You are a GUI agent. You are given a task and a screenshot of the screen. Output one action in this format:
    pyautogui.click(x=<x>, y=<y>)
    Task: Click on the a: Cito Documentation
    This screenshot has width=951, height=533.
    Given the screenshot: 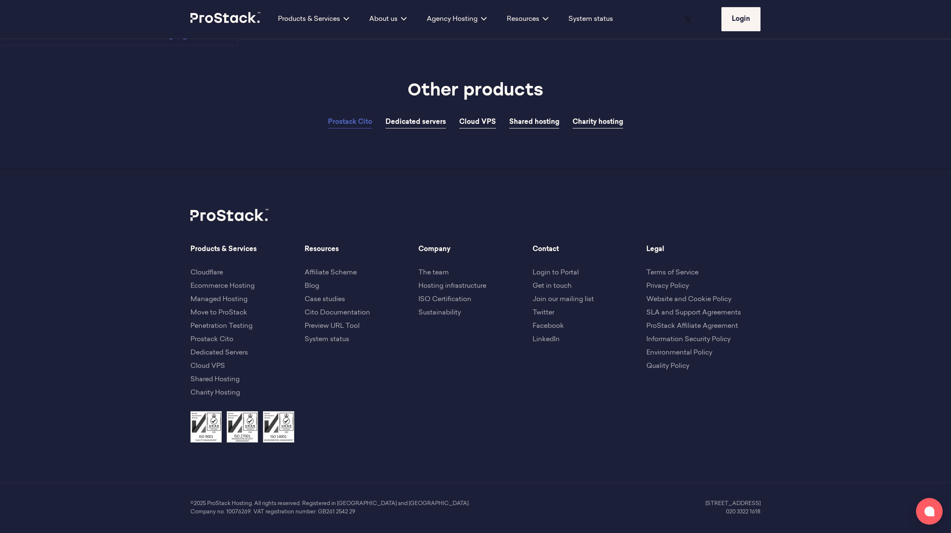 What is the action you would take?
    pyautogui.click(x=337, y=313)
    